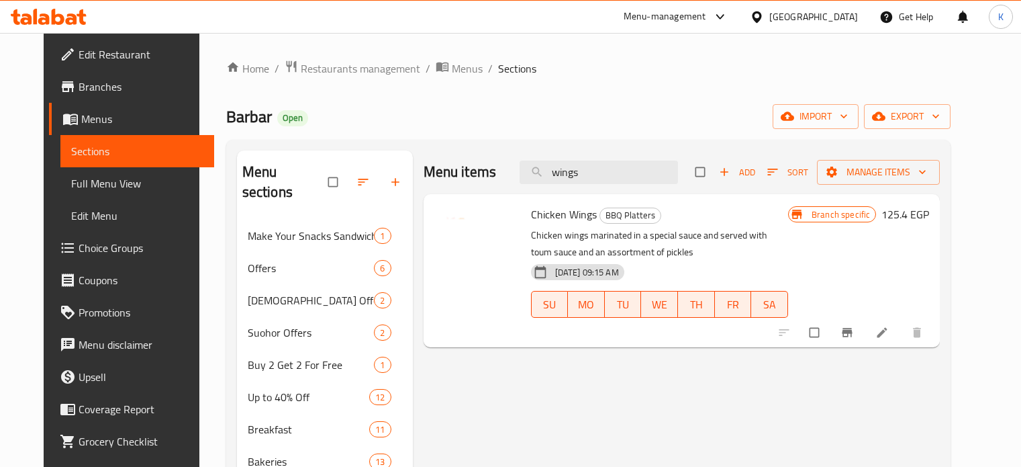 This screenshot has width=1021, height=467. What do you see at coordinates (631, 215) in the screenshot?
I see `span: BBQ Platters` at bounding box center [631, 215].